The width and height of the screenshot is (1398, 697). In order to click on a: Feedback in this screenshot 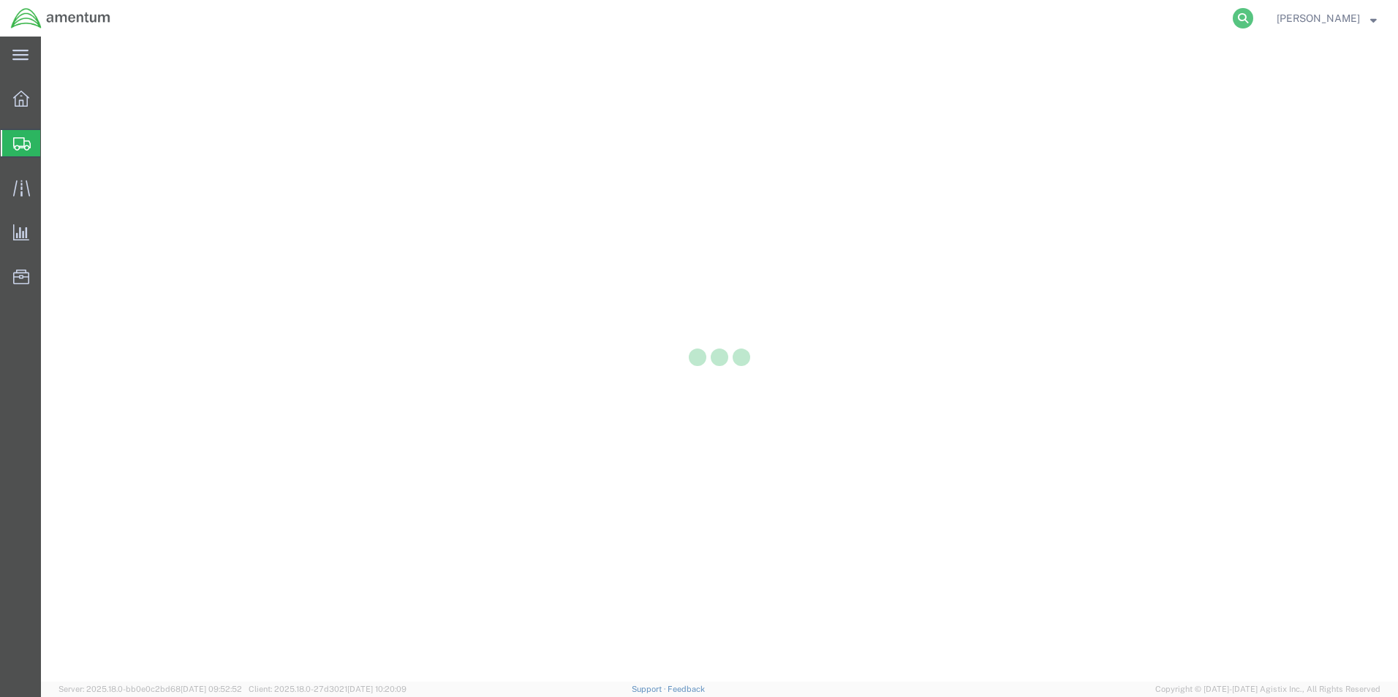, I will do `click(686, 689)`.